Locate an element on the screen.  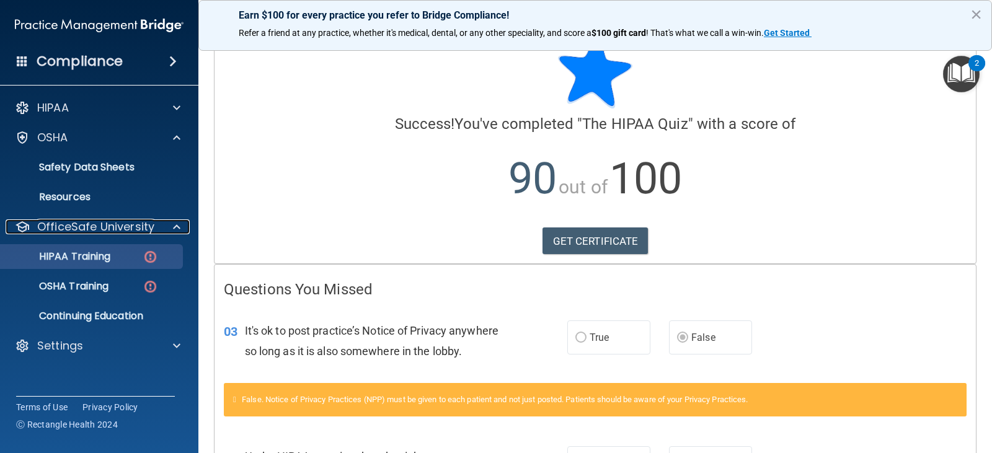
span: True is located at coordinates (599, 337).